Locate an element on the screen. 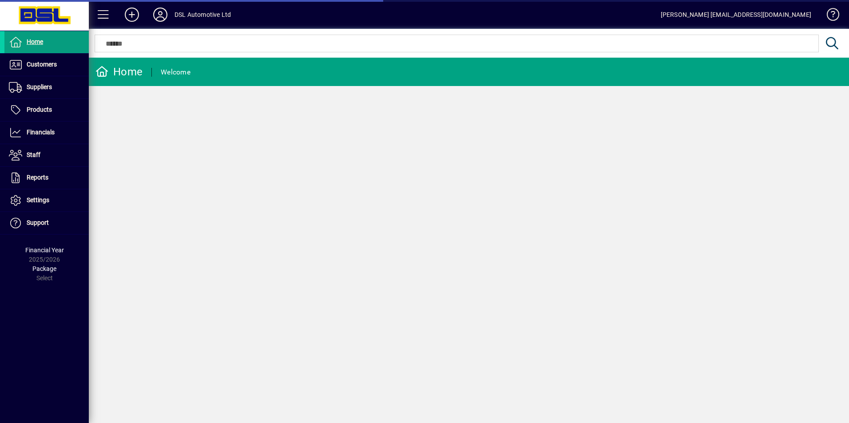 The height and width of the screenshot is (423, 849). button: Add is located at coordinates (132, 15).